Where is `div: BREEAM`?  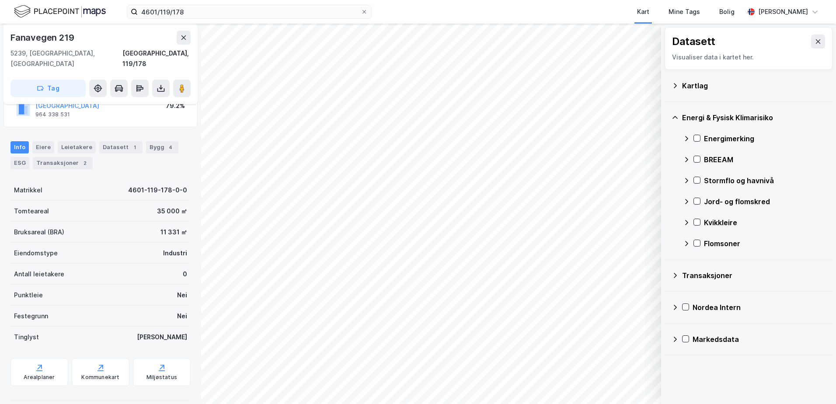 div: BREEAM is located at coordinates (764, 160).